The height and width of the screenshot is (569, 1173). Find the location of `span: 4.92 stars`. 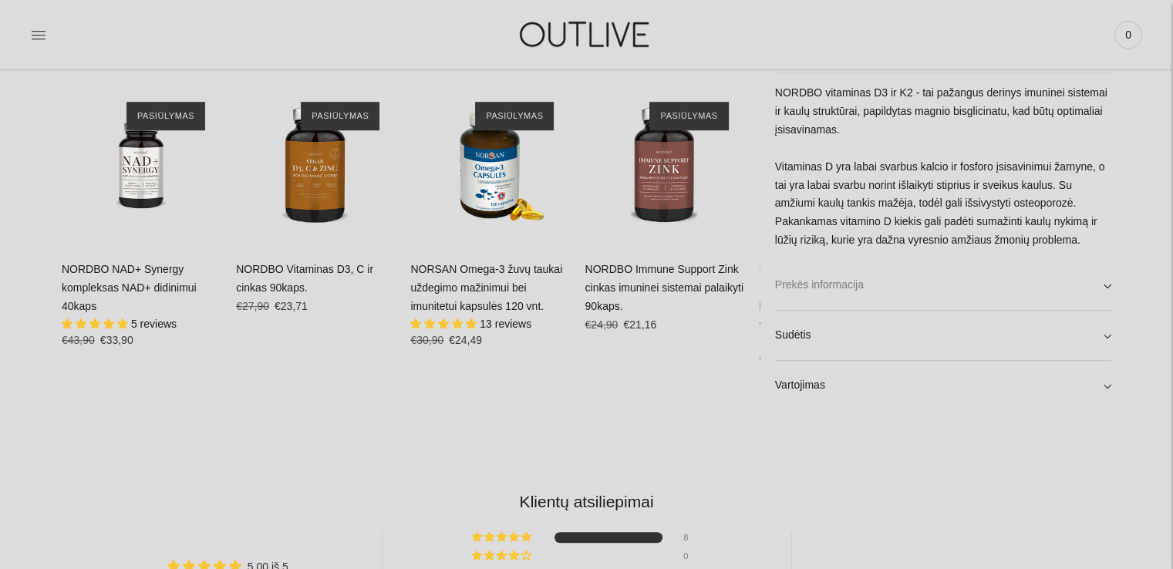

span: 4.92 stars is located at coordinates (445, 324).